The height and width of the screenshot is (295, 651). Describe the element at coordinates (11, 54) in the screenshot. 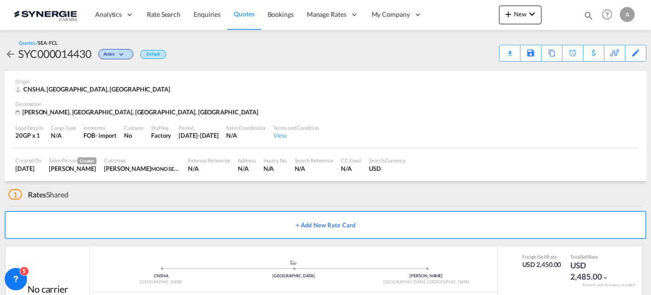

I see `div: icon-arrow-left` at that location.